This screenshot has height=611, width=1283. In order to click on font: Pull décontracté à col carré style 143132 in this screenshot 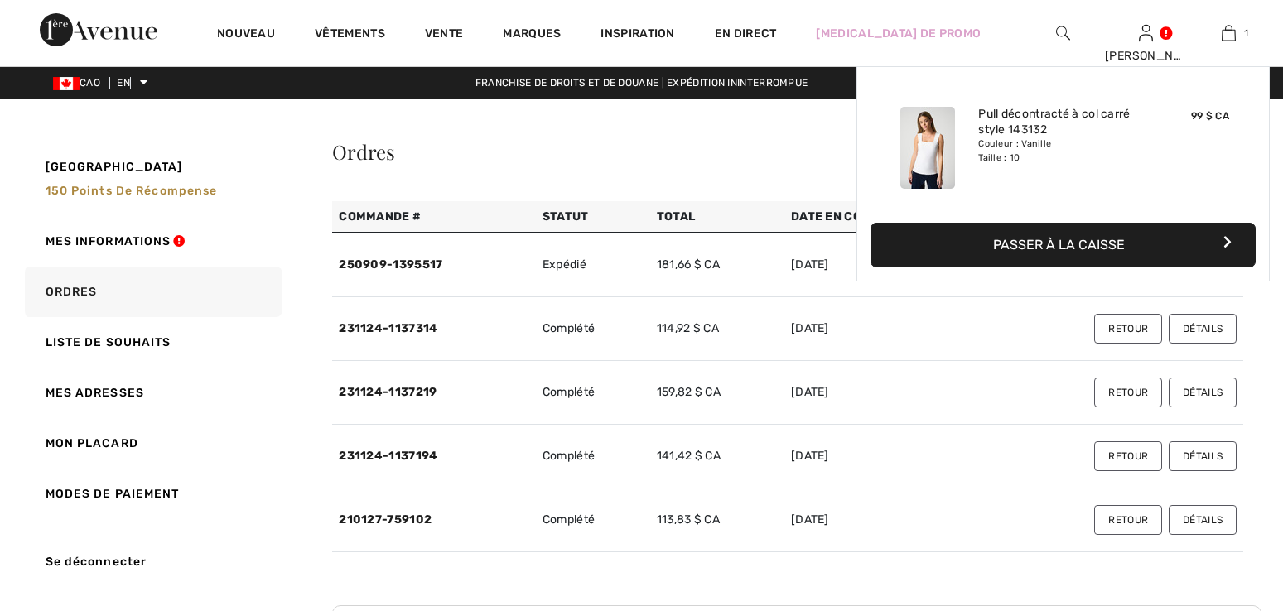, I will do `click(1054, 122)`.